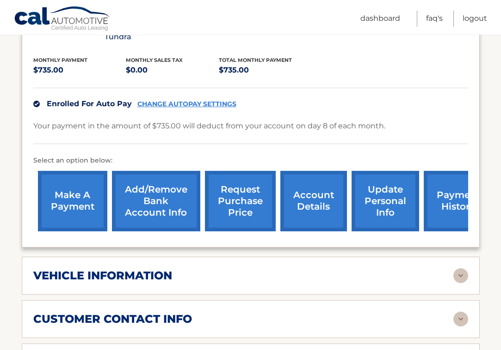 This screenshot has width=501, height=350. What do you see at coordinates (240, 201) in the screenshot?
I see `a: request purchase price` at bounding box center [240, 201].